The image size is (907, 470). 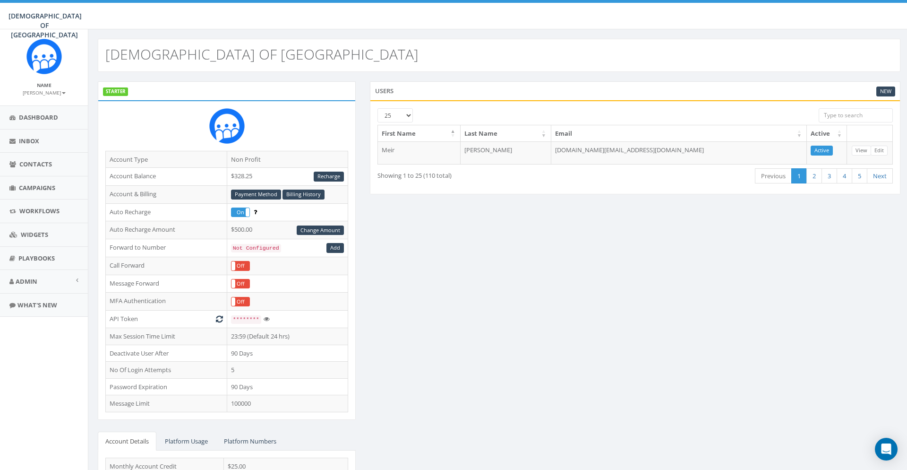 I want to click on a: Account Details, so click(x=127, y=441).